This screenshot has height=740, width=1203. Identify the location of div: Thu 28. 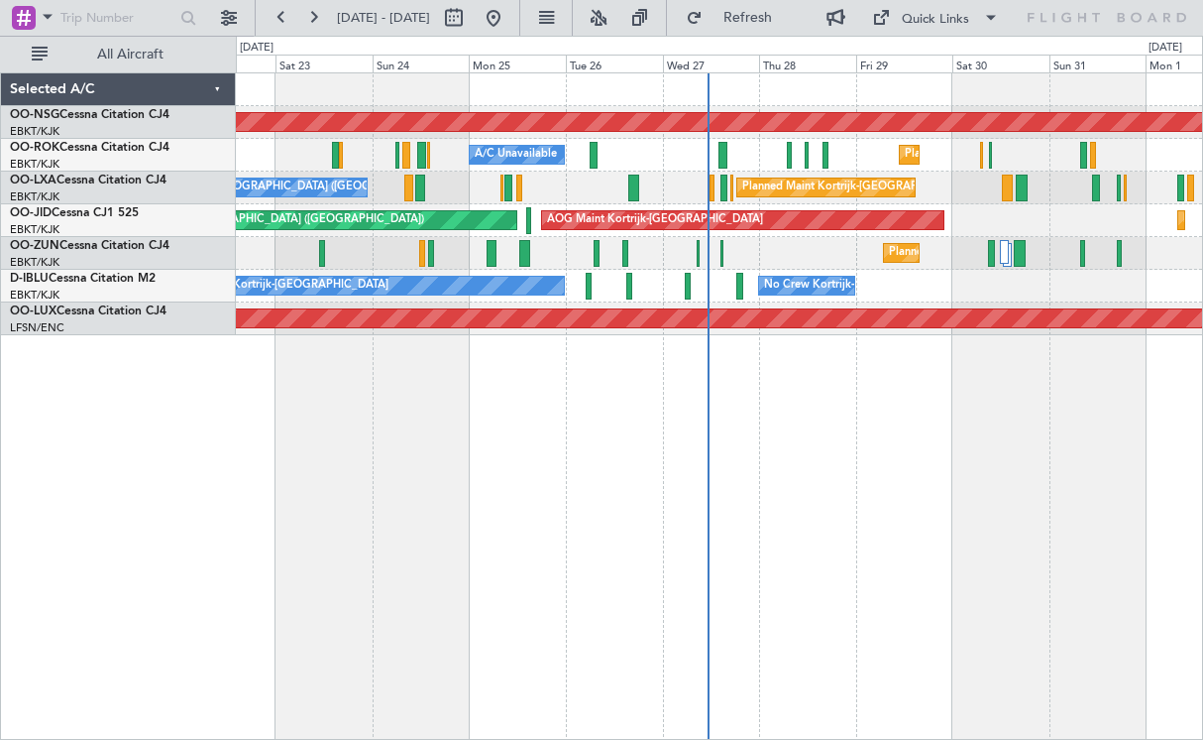
(808, 63).